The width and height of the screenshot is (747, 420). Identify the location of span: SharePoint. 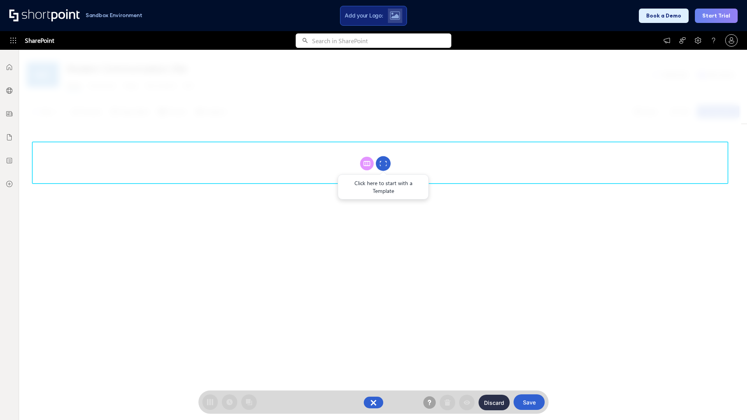
(39, 40).